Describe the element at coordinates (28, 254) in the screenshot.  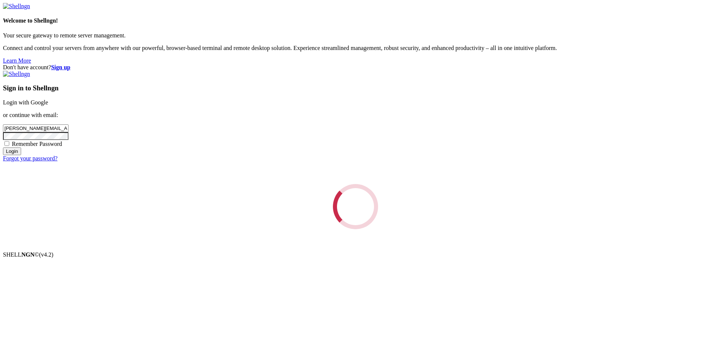
I see `span: SHELL ©` at that location.